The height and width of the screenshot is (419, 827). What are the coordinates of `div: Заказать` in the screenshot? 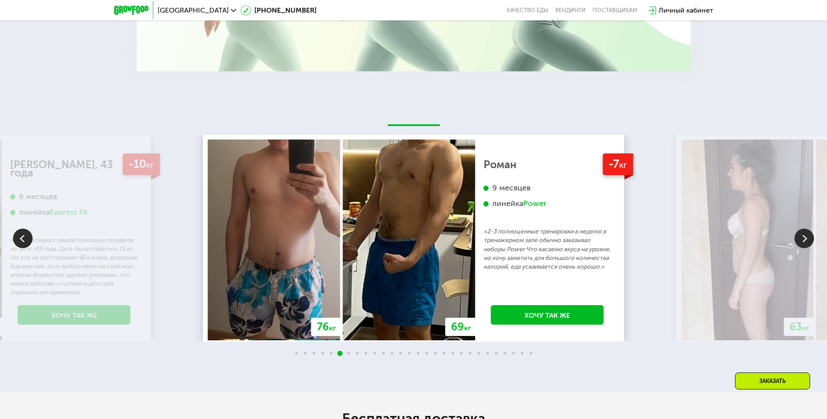 It's located at (773, 380).